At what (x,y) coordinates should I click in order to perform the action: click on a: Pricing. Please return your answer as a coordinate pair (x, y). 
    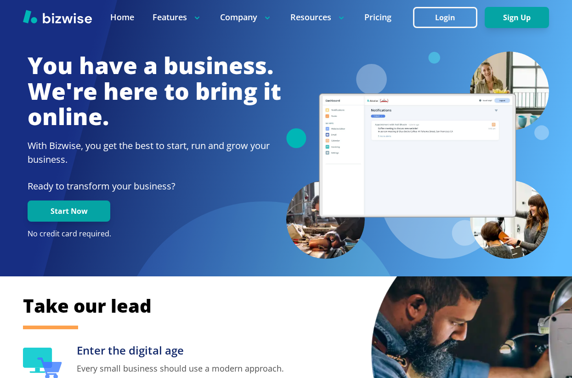
    Looking at the image, I should click on (378, 17).